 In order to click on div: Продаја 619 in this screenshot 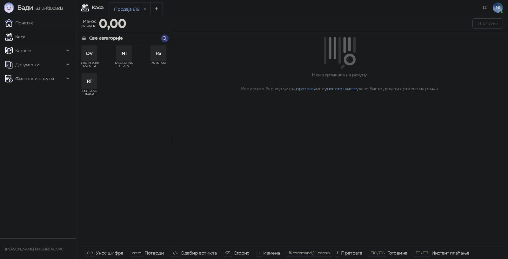, I will do `click(127, 9)`.